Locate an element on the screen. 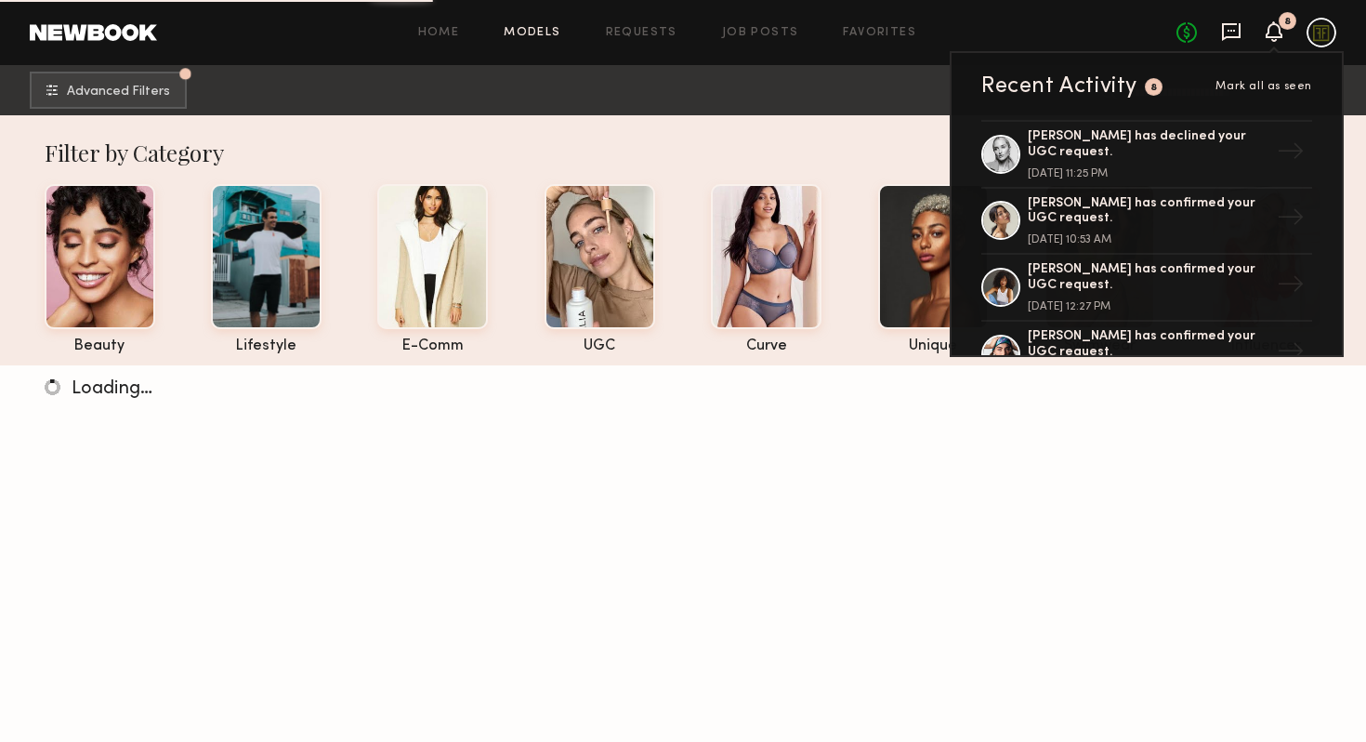 This screenshot has width=1366, height=742. a: Requests is located at coordinates (641, 33).